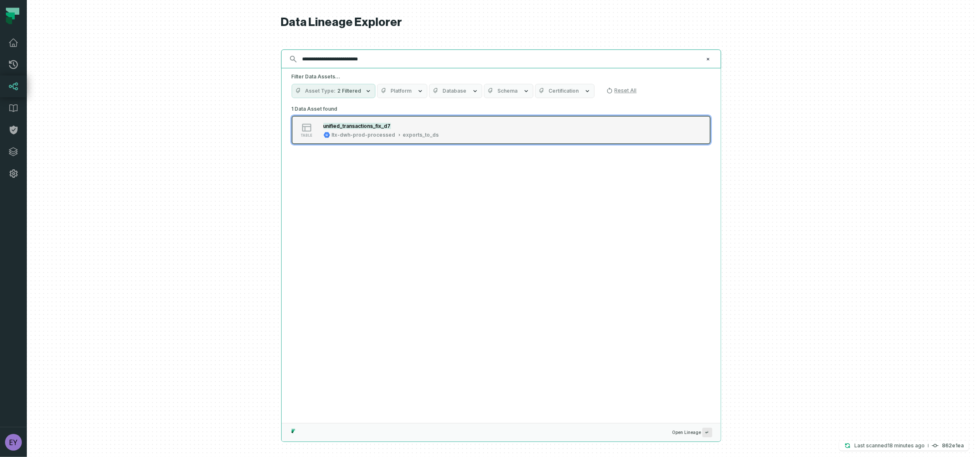 The width and height of the screenshot is (975, 457). What do you see at coordinates (621, 90) in the screenshot?
I see `button: Reset All` at bounding box center [621, 90].